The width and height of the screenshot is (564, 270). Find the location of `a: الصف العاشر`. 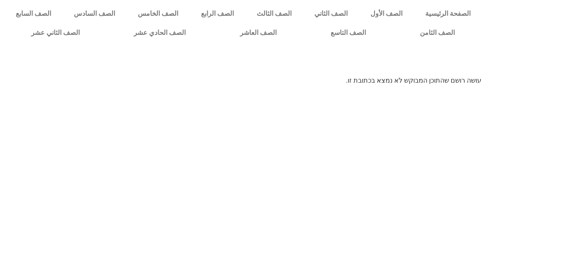

a: الصف العاشر is located at coordinates (258, 33).